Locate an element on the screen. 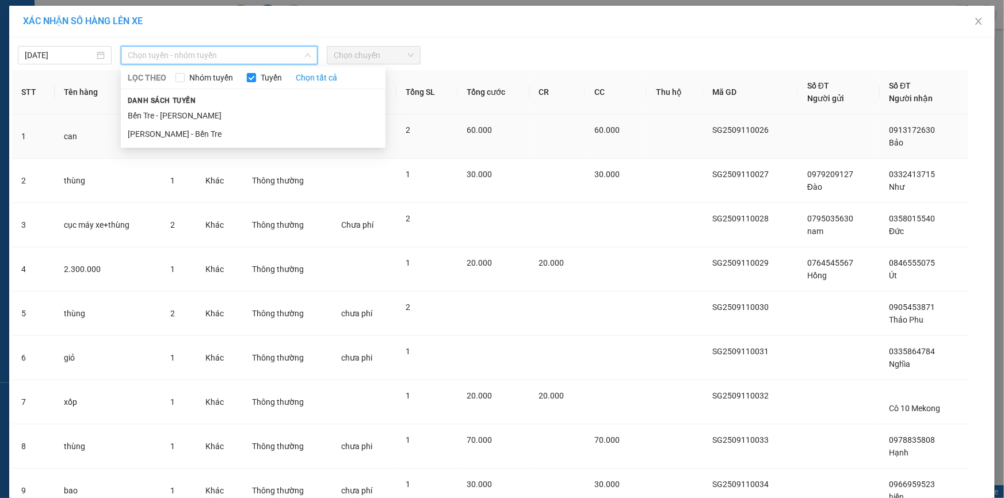  span: down is located at coordinates (308, 55).